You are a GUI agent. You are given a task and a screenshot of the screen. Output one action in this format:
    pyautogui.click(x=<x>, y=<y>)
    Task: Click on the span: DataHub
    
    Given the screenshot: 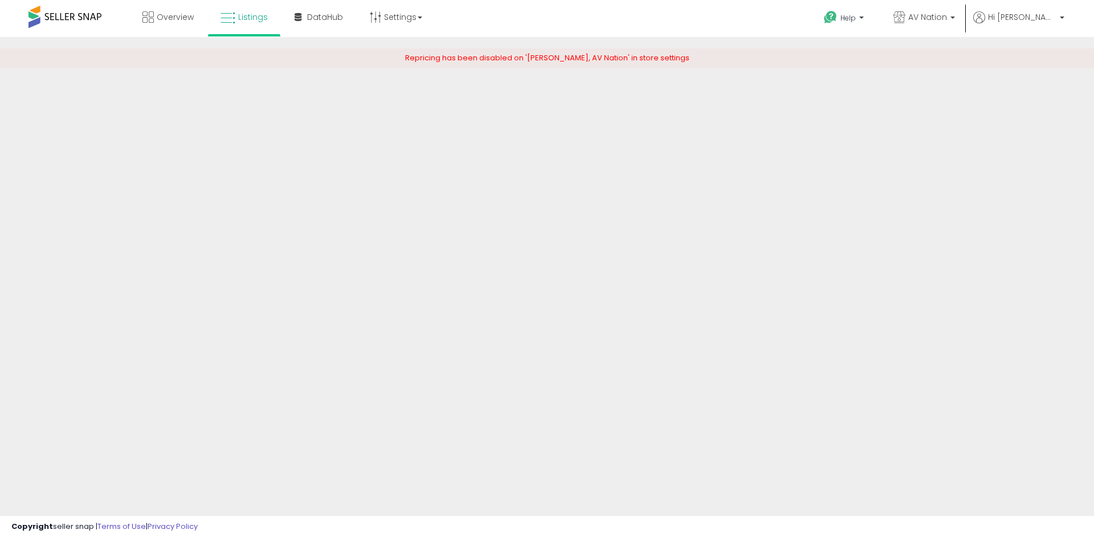 What is the action you would take?
    pyautogui.click(x=325, y=17)
    